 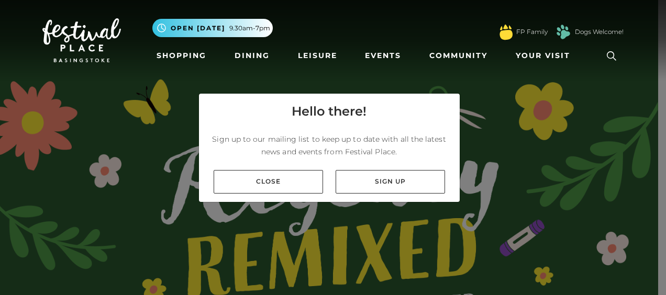 What do you see at coordinates (599, 32) in the screenshot?
I see `a: Dogs Welcome!` at bounding box center [599, 32].